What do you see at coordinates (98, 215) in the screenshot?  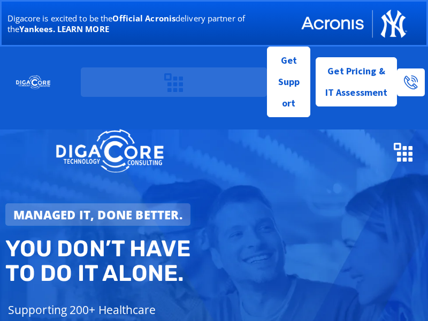 I see `strong: Managed IT, done better.` at bounding box center [98, 215].